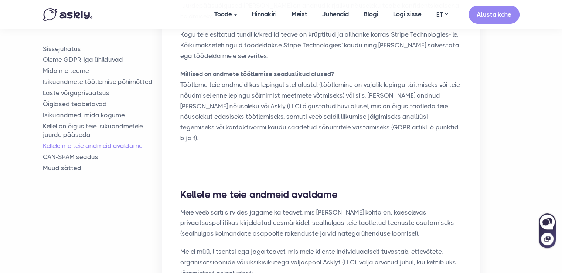 The height and width of the screenshot is (273, 562). What do you see at coordinates (442, 14) in the screenshot?
I see `a: ET` at bounding box center [442, 14].